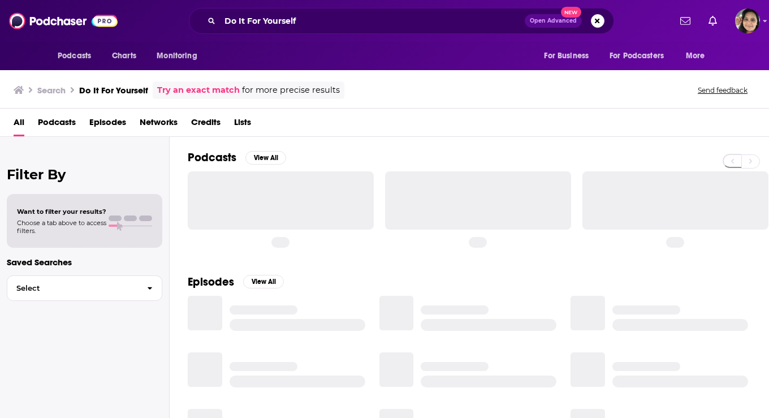  I want to click on a: All, so click(19, 124).